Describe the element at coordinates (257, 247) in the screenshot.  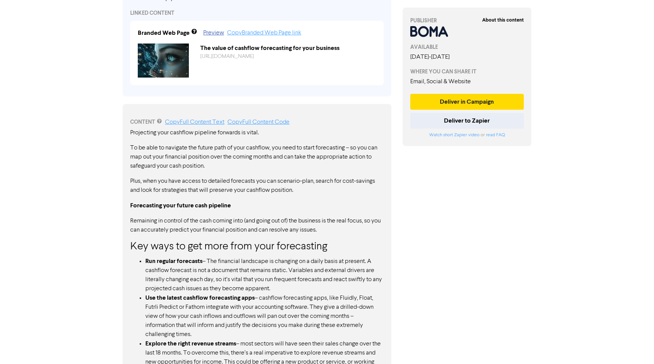
I see `h3: Key ways to get more from your forecasting` at that location.